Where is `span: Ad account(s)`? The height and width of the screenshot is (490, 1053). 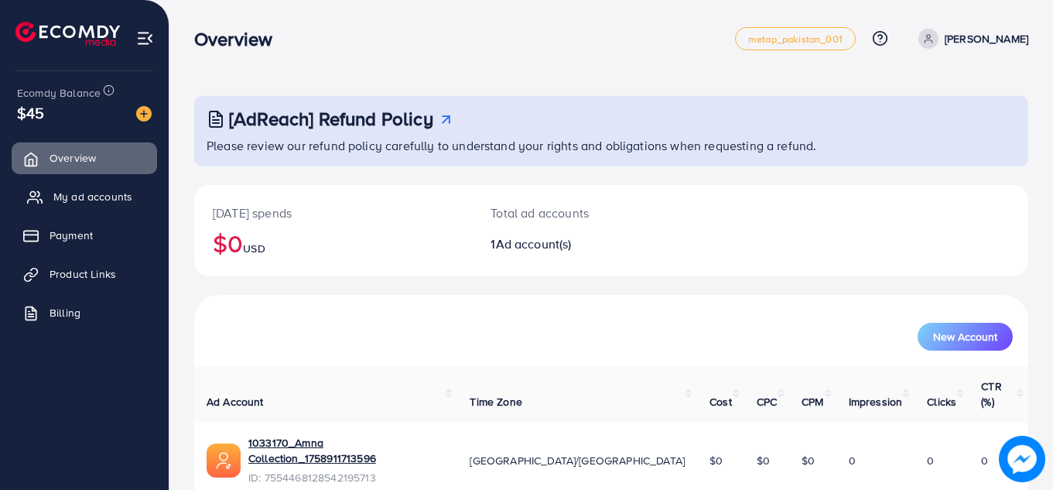 span: Ad account(s) is located at coordinates (534, 244).